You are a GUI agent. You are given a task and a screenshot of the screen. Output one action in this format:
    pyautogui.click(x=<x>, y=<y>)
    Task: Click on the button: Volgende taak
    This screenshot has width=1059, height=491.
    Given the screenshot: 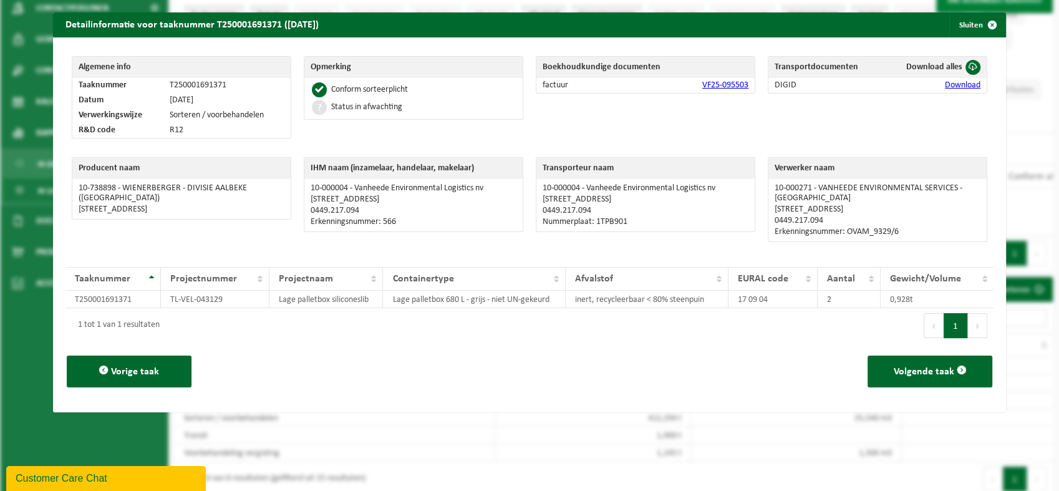 What is the action you would take?
    pyautogui.click(x=930, y=371)
    